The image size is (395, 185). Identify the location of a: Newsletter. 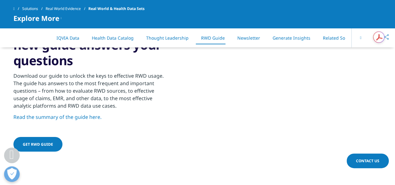
(249, 38).